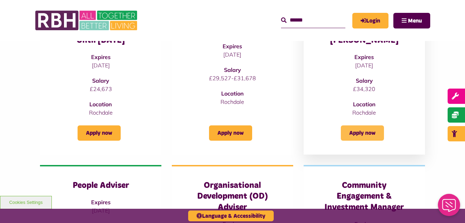 This screenshot has width=465, height=223. I want to click on p: £29,527-£31,678, so click(233, 78).